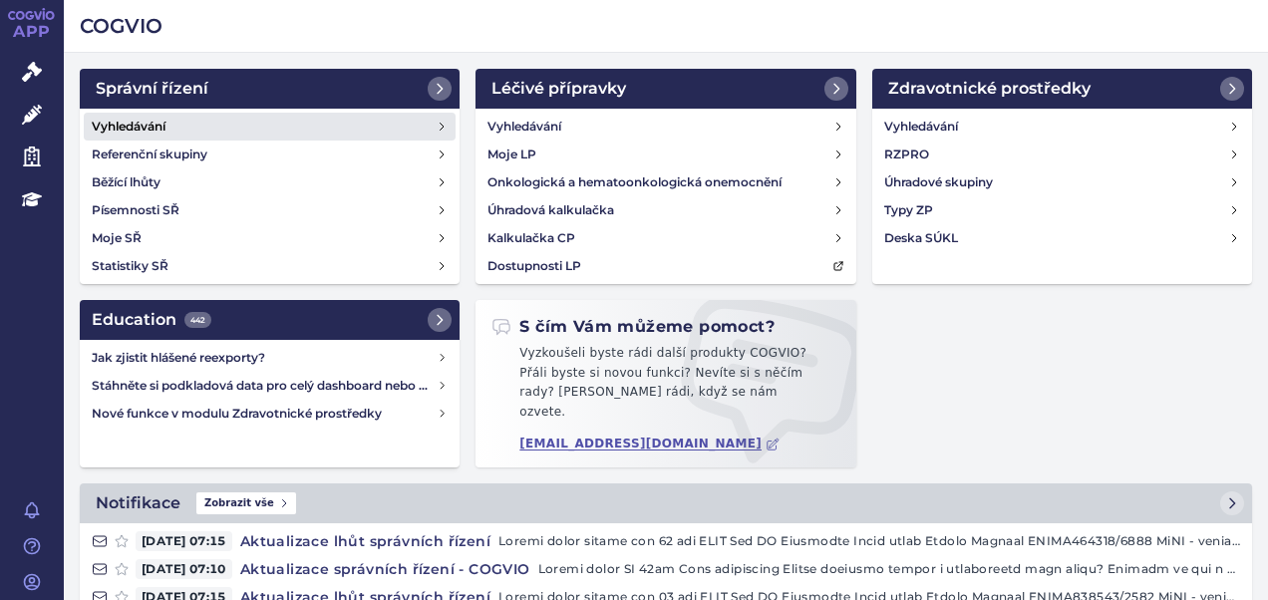 The height and width of the screenshot is (600, 1268). Describe the element at coordinates (197, 320) in the screenshot. I see `span: 442` at that location.